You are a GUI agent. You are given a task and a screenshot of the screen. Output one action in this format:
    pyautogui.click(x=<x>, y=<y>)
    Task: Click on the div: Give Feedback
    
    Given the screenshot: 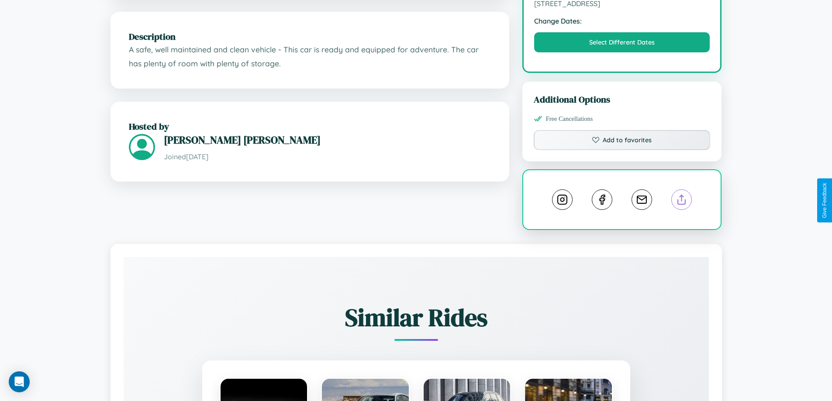 What is the action you would take?
    pyautogui.click(x=824, y=200)
    